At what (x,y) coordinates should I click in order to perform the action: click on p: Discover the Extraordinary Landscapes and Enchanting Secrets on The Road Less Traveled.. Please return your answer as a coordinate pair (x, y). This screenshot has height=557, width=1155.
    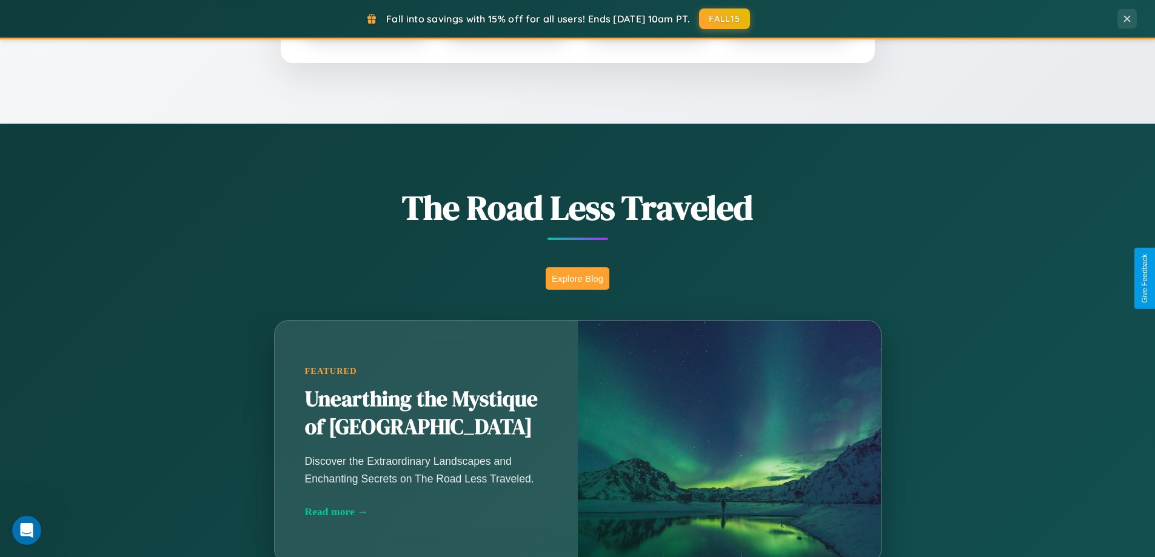
    Looking at the image, I should click on (426, 470).